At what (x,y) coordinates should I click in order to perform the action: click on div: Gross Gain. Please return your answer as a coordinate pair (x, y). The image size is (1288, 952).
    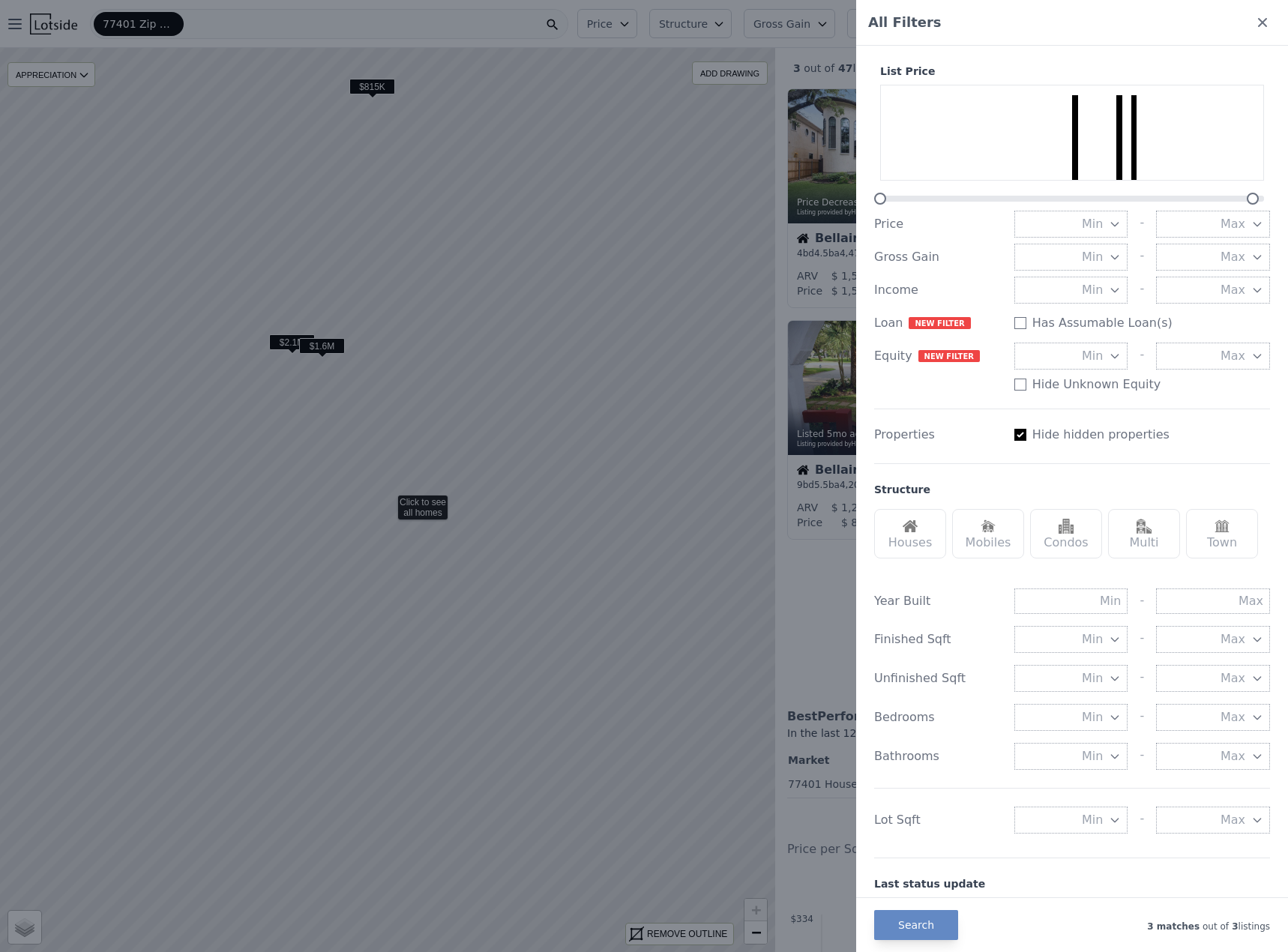
    Looking at the image, I should click on (938, 257).